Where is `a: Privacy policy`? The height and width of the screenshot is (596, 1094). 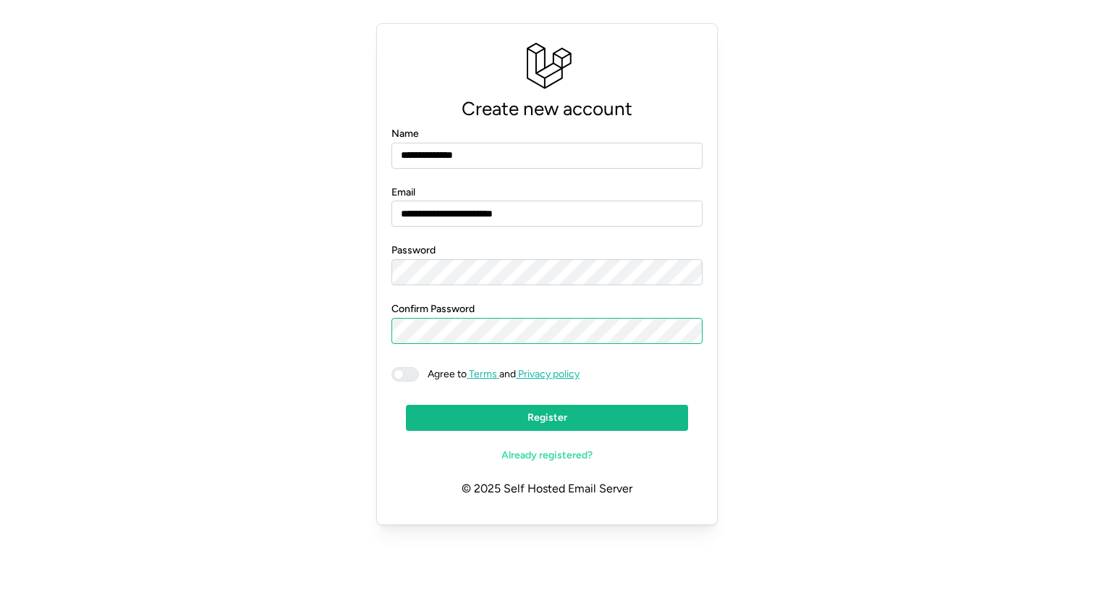 a: Privacy policy is located at coordinates (548, 373).